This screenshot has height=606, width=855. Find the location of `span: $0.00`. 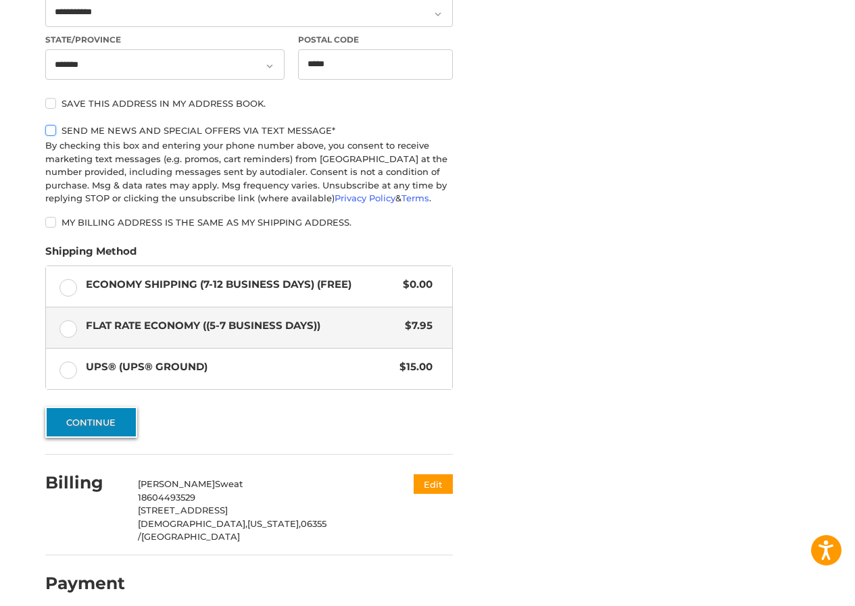

span: $0.00 is located at coordinates (414, 284).